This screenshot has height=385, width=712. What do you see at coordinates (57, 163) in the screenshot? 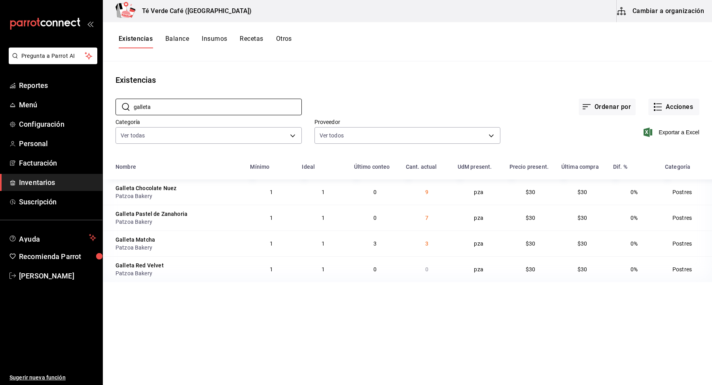
I see `span: Facturación` at bounding box center [57, 163].